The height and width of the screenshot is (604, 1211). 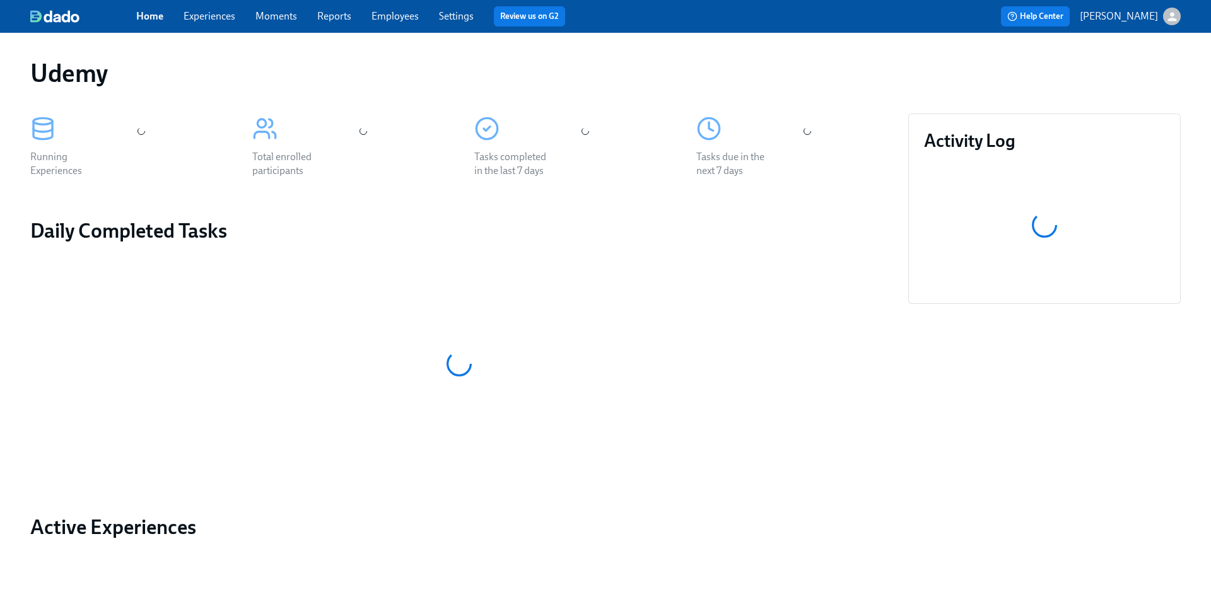 What do you see at coordinates (55, 16) in the screenshot?
I see `img: dado` at bounding box center [55, 16].